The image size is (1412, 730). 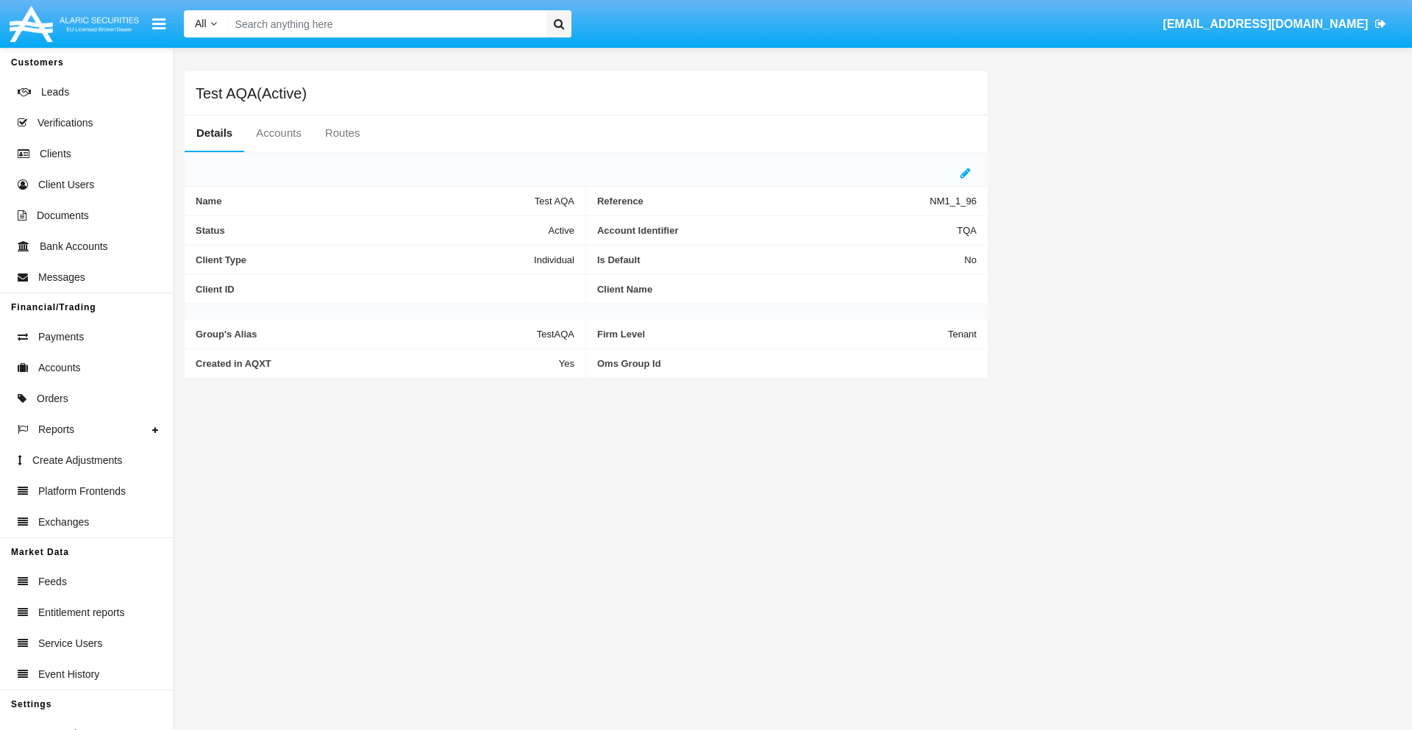 I want to click on a: Details, so click(x=214, y=133).